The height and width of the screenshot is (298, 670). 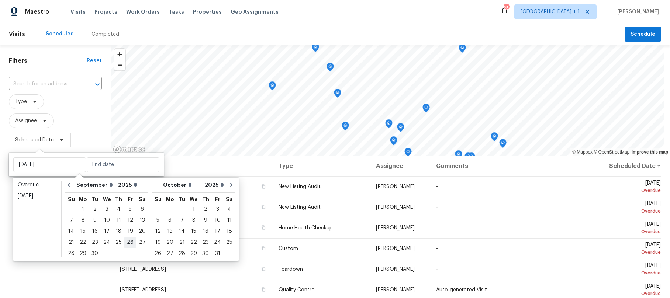 I want to click on abbr: Thursday, so click(x=205, y=200).